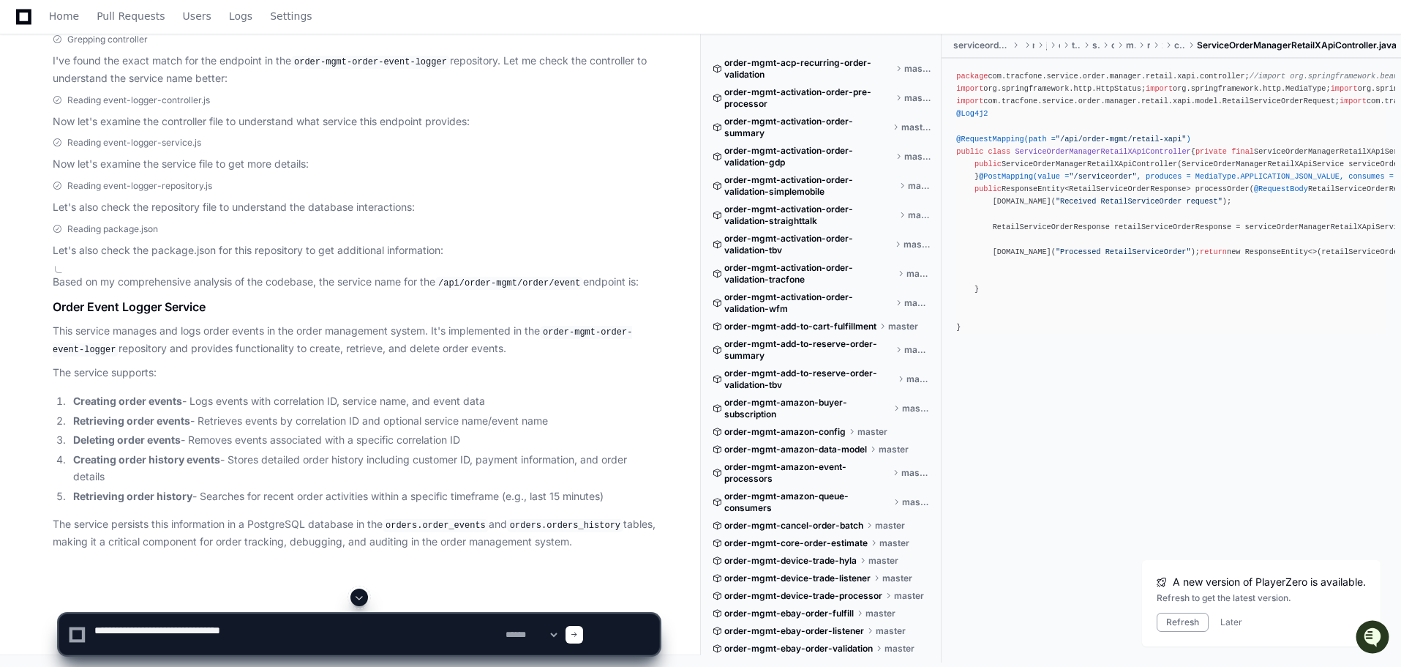 The height and width of the screenshot is (667, 1401). What do you see at coordinates (1073, 138) in the screenshot?
I see `span: @RequestMapping(path = )` at bounding box center [1073, 138].